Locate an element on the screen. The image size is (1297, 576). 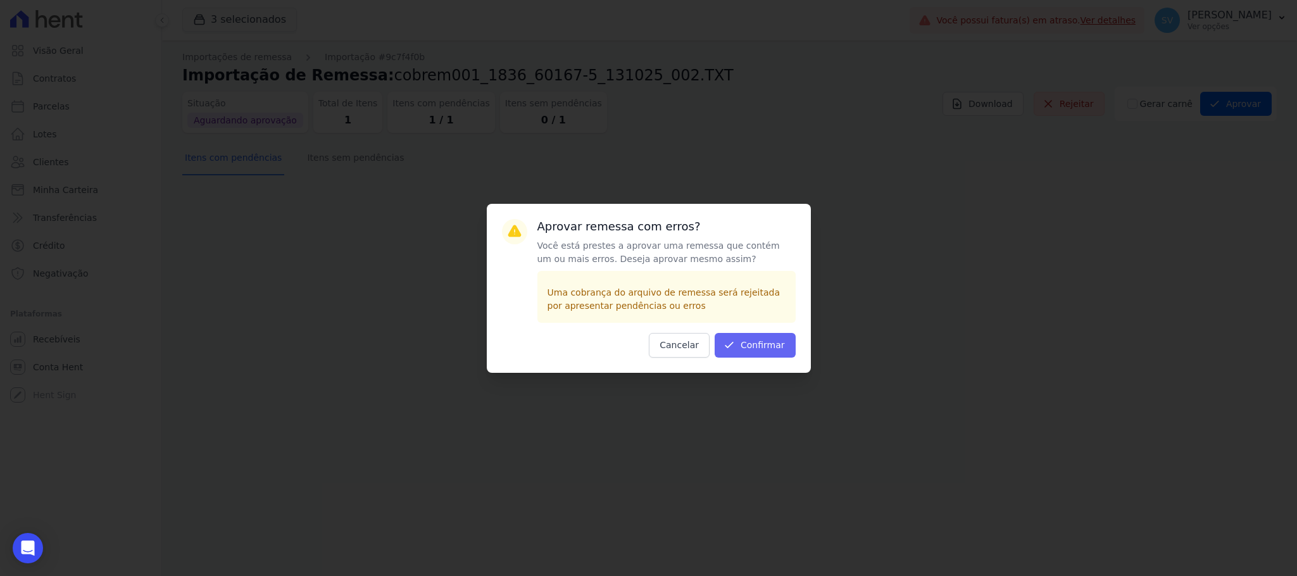
p: Uma cobrança do arquivo de remessa será rejeitada por apresentar pendências ou erros is located at coordinates (666, 299).